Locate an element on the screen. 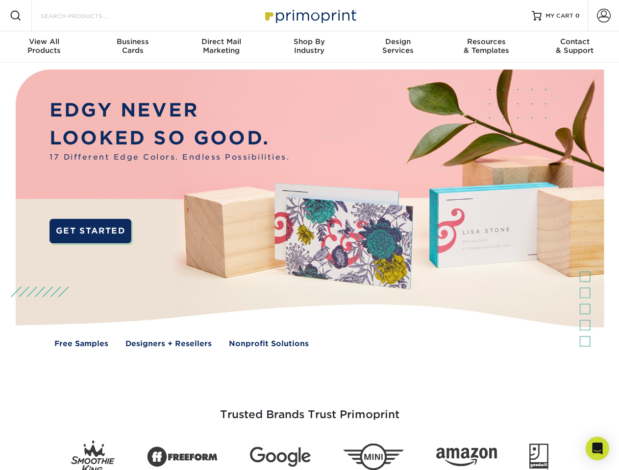  div: Marketing is located at coordinates (221, 46).